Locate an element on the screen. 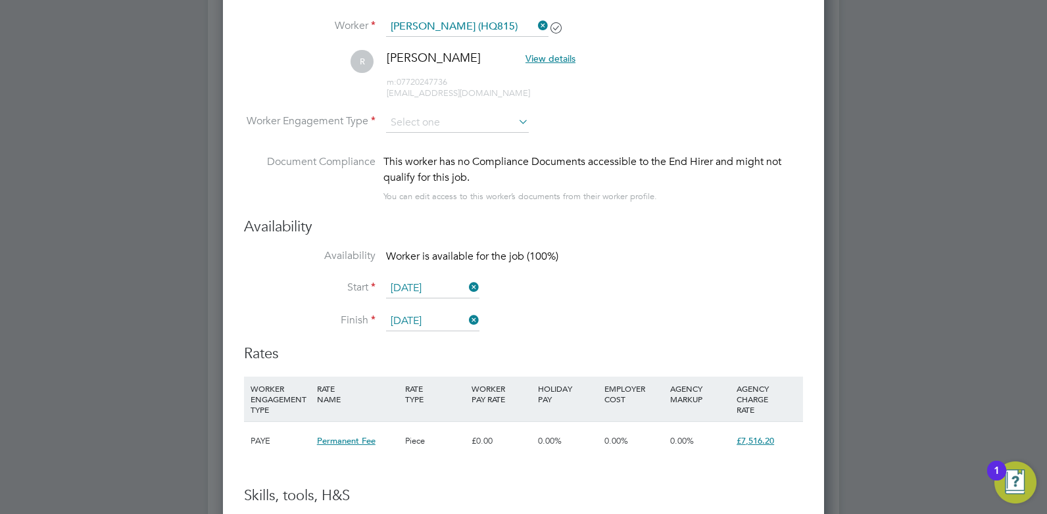 The image size is (1047, 514). div: AGENCY MARKUP is located at coordinates (700, 394).